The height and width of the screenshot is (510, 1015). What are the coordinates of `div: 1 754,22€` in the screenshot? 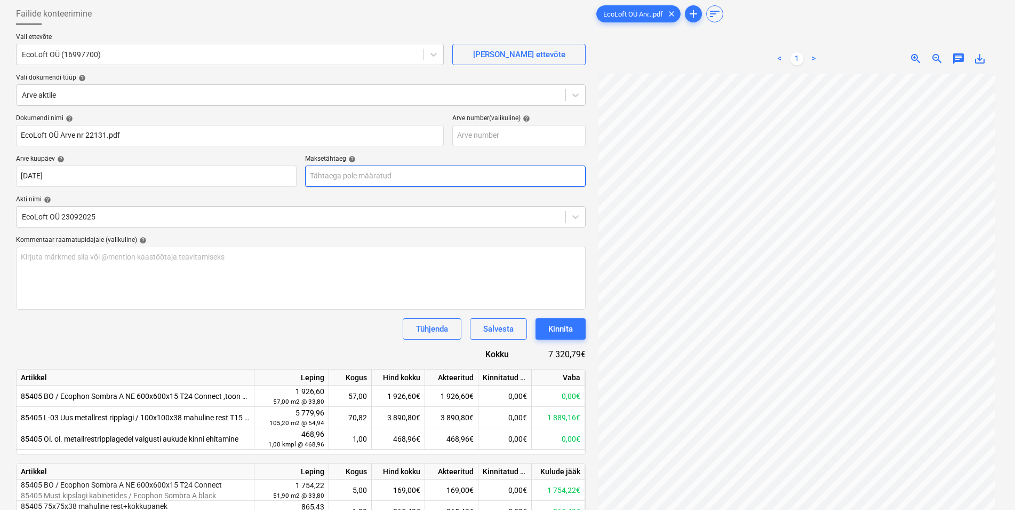 It's located at (559, 490).